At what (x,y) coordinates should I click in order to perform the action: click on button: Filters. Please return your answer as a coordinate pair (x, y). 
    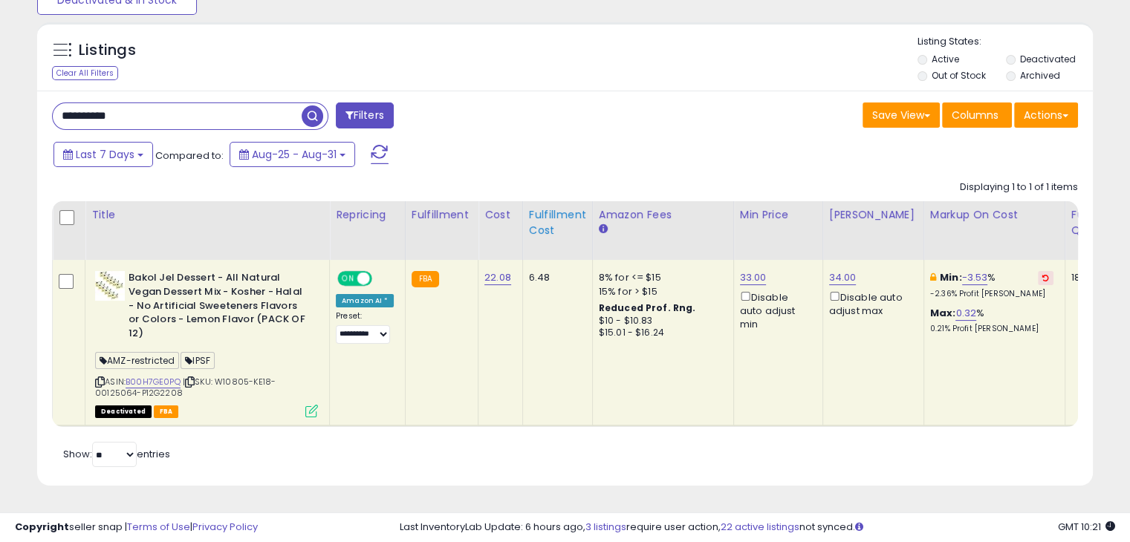
    Looking at the image, I should click on (365, 115).